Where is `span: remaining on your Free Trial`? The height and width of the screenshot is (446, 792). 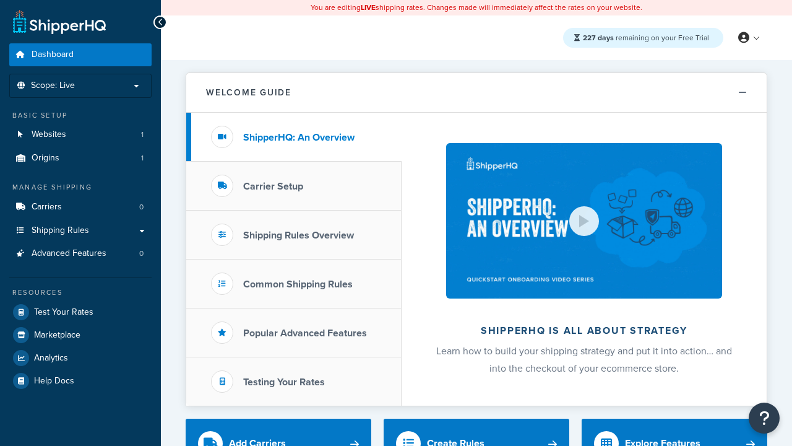 span: remaining on your Free Trial is located at coordinates (646, 38).